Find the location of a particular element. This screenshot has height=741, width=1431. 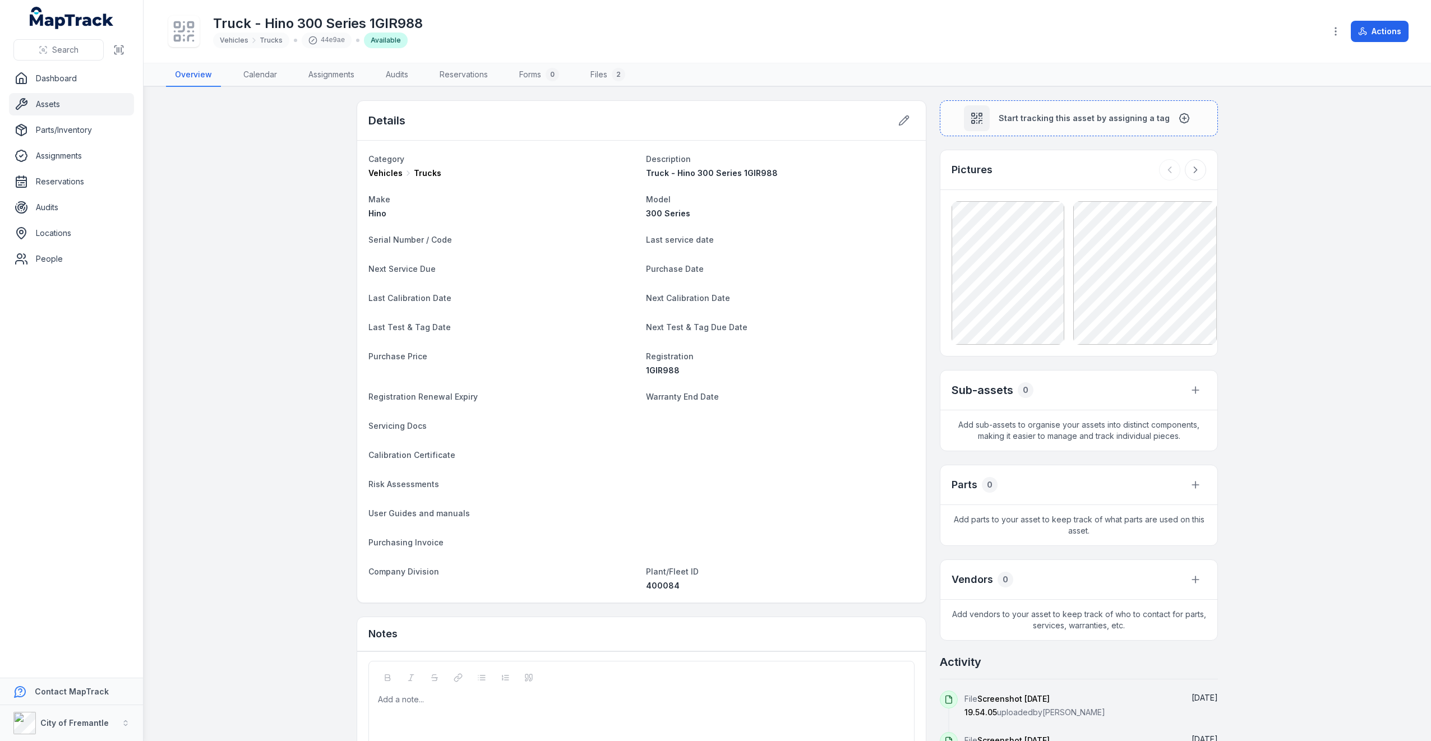

a: Parts/Inventory is located at coordinates (71, 130).